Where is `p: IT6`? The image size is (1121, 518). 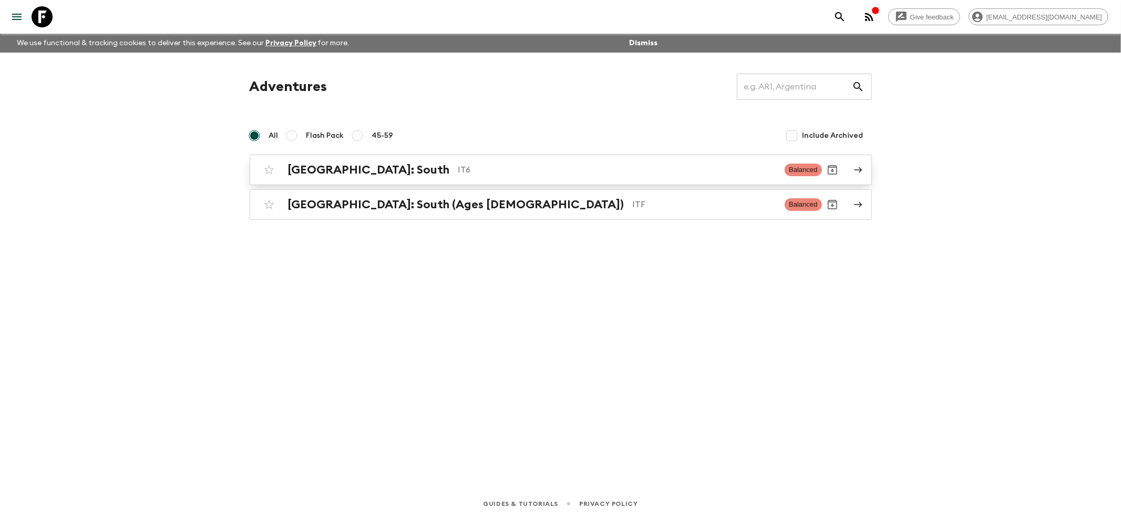 p: IT6 is located at coordinates (618, 170).